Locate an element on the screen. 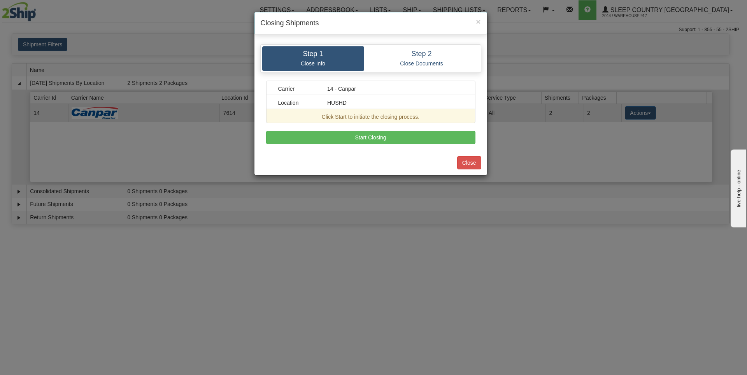 The image size is (747, 375). p: Close Documents is located at coordinates (422, 63).